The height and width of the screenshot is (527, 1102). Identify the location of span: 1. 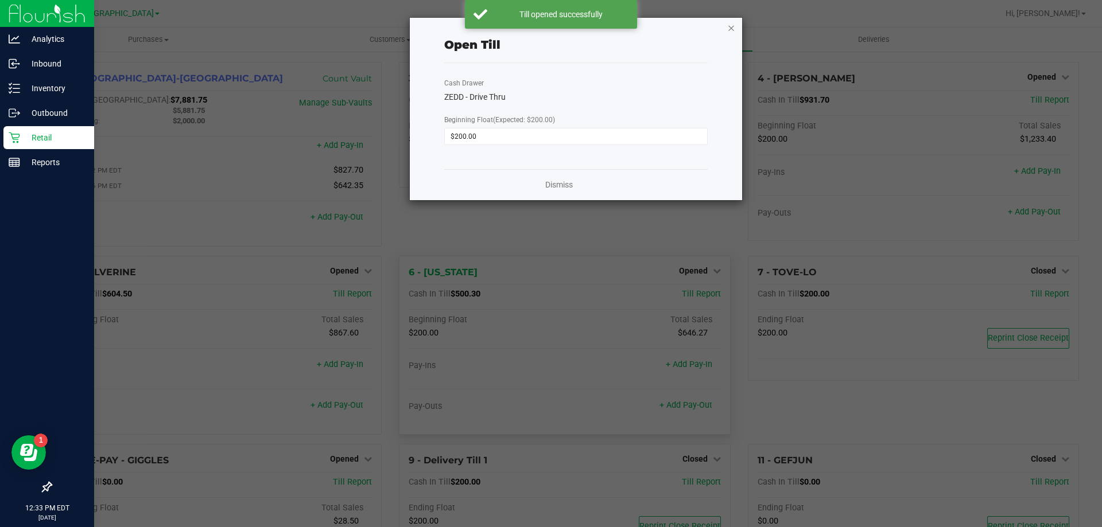
(7, 6).